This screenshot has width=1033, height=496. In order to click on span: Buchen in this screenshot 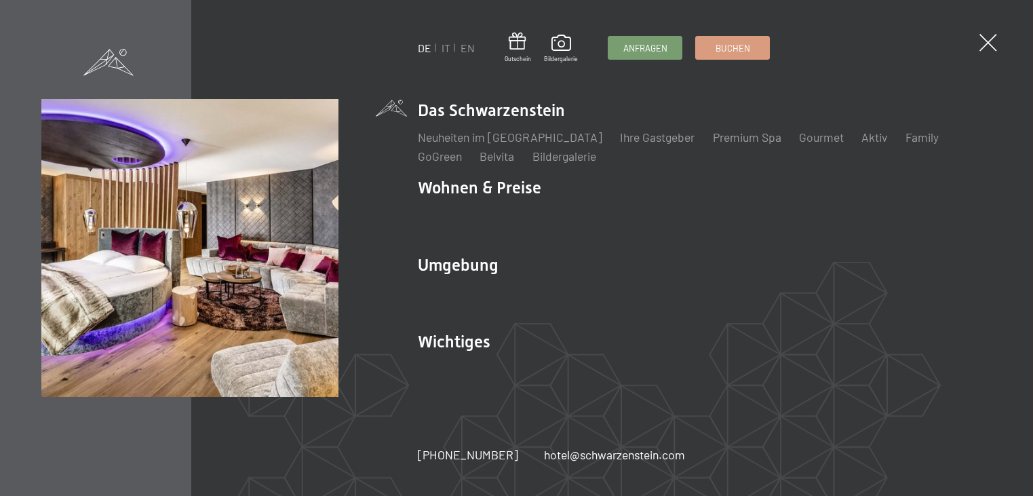, I will do `click(733, 48)`.